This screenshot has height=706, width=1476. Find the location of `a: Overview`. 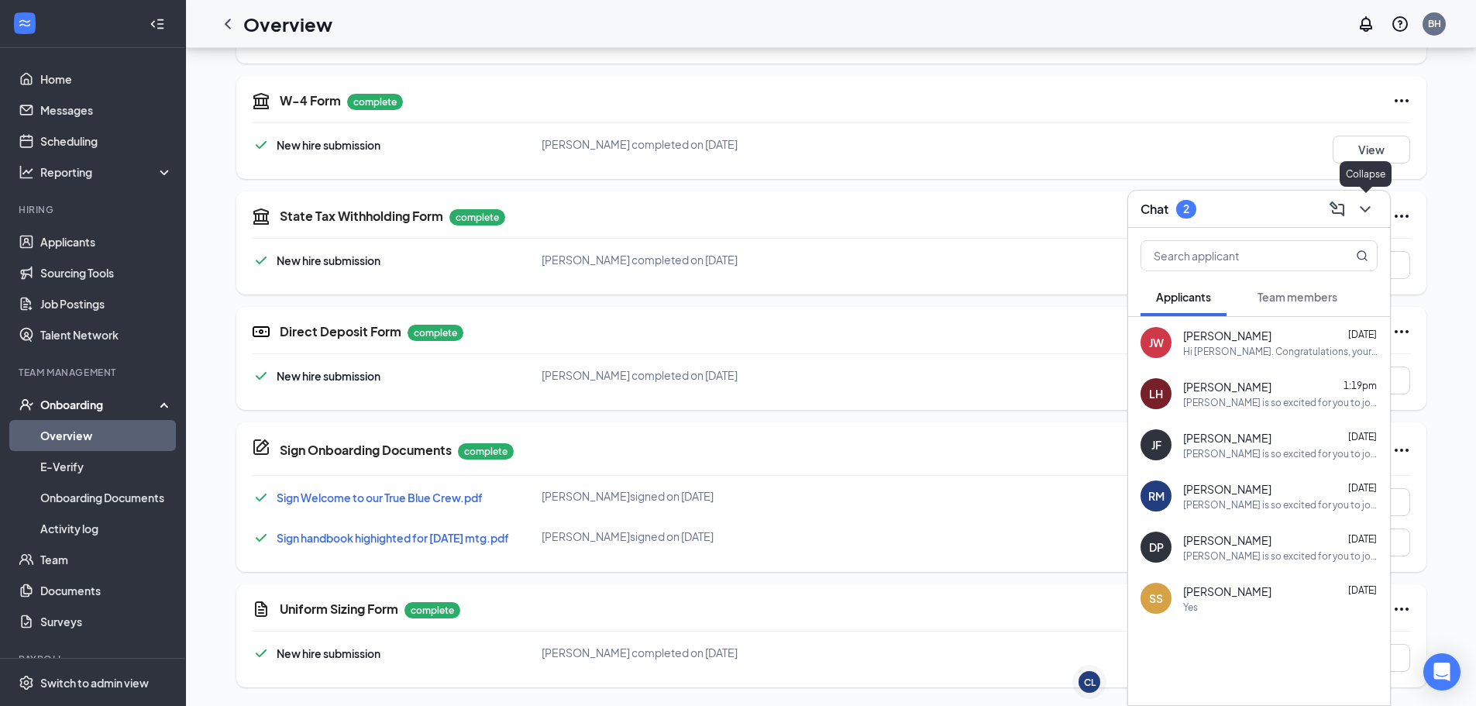

a: Overview is located at coordinates (106, 435).